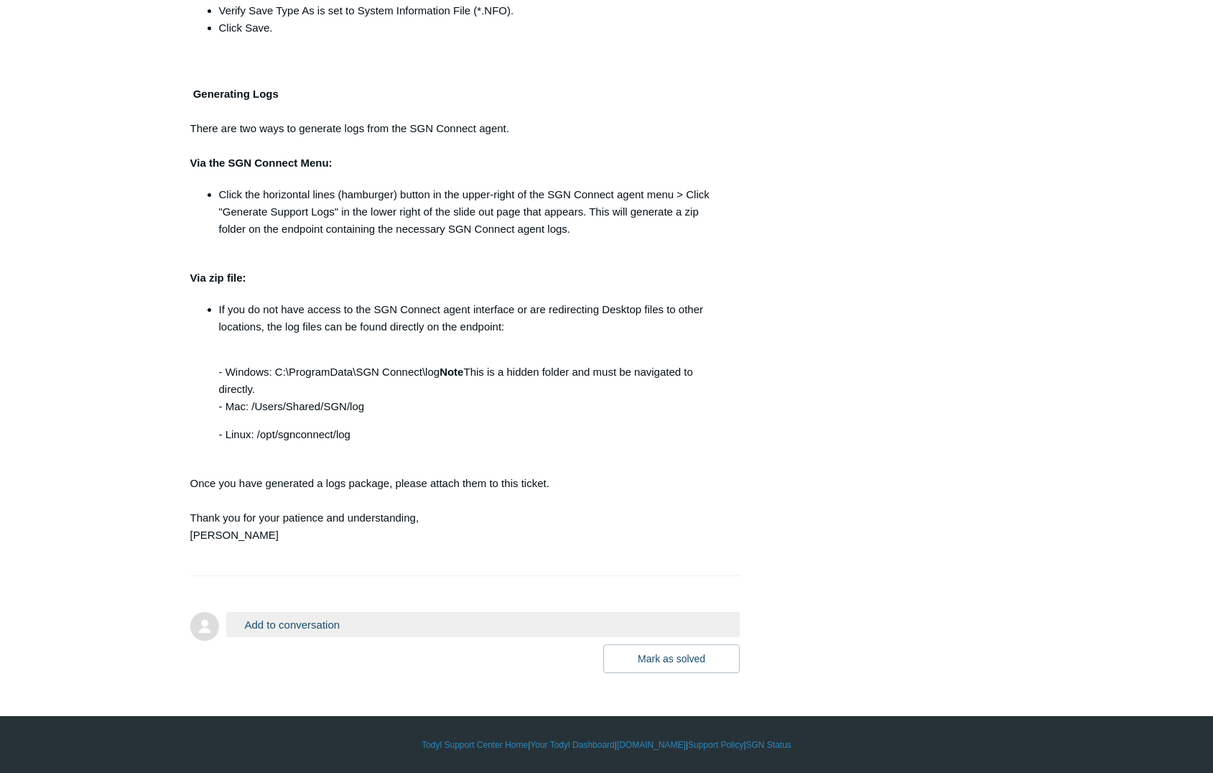  Describe the element at coordinates (769, 745) in the screenshot. I see `a: SGN Status` at that location.